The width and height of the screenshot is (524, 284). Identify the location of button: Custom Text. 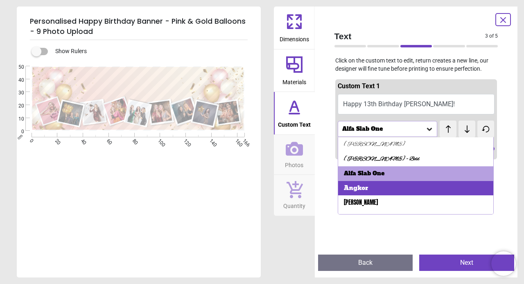
(294, 113).